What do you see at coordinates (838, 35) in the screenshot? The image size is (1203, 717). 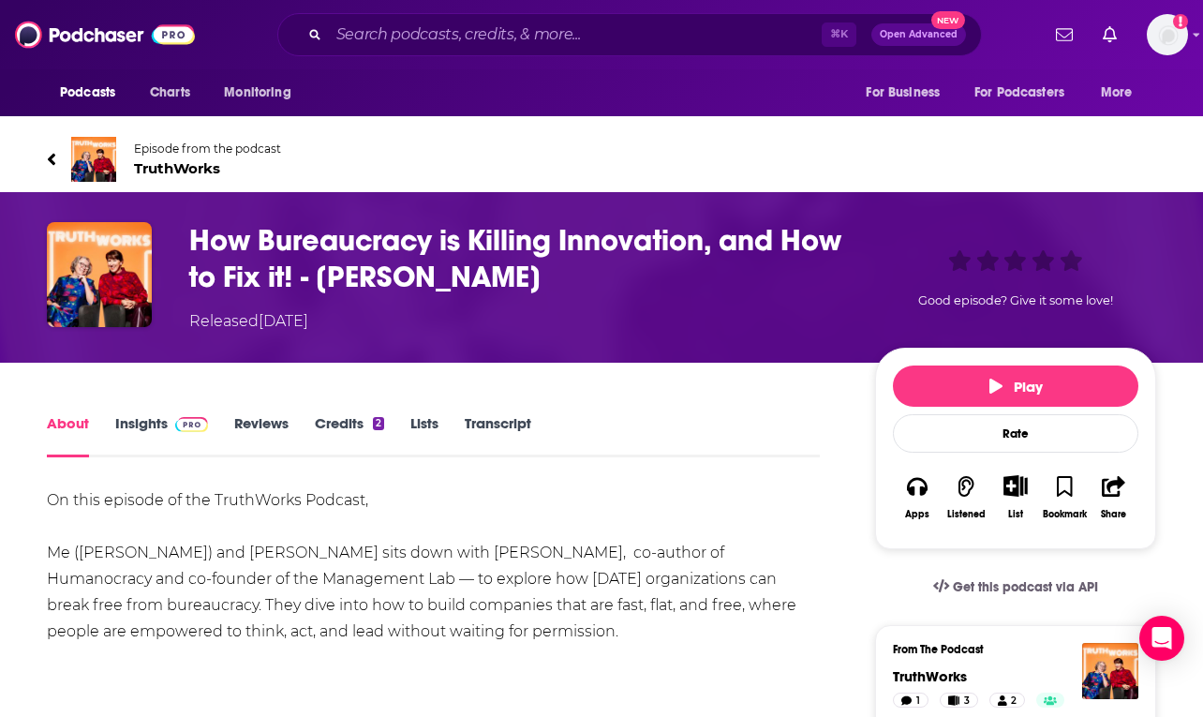 I see `span: ⌘ K` at bounding box center [838, 35].